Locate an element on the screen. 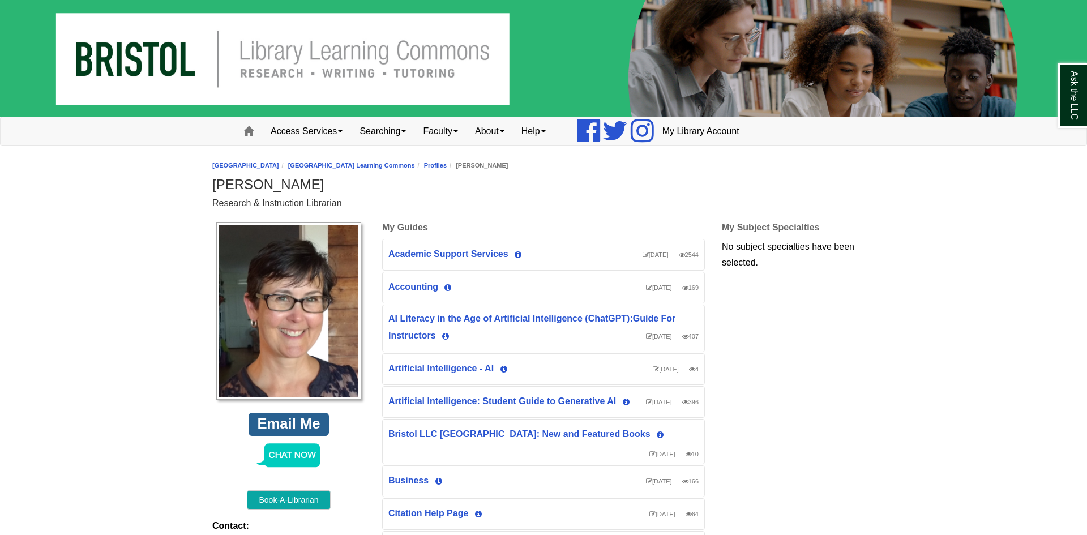 The image size is (1087, 535). img: Chat now is located at coordinates (289, 462).